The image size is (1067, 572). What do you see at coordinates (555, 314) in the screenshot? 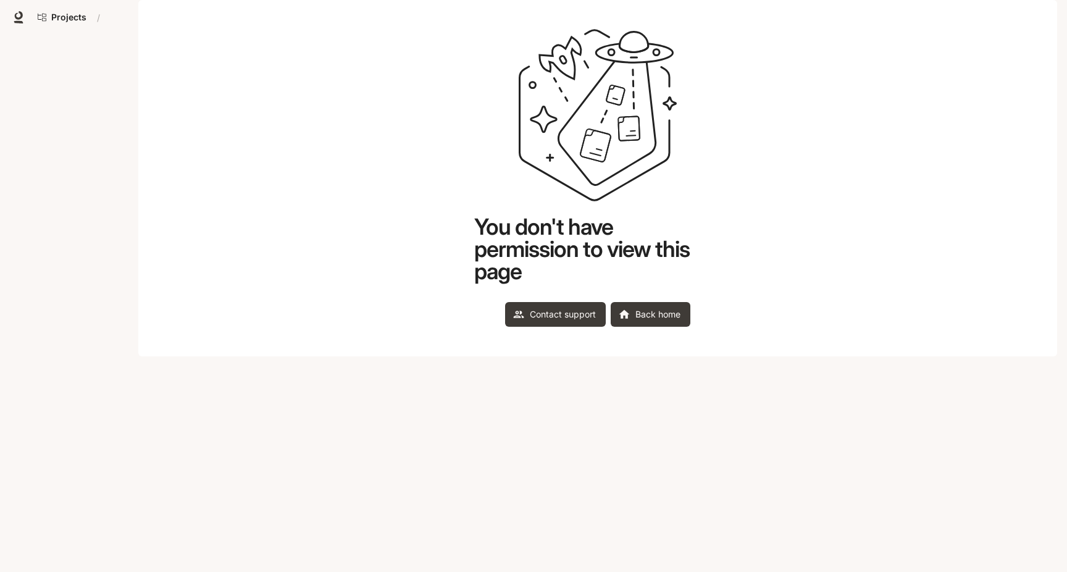
I see `a: Contact support` at bounding box center [555, 314].